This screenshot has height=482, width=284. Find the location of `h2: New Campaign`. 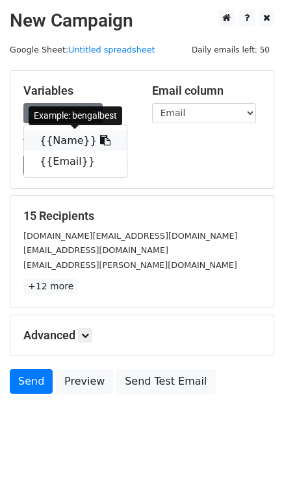

h2: New Campaign is located at coordinates (141, 21).